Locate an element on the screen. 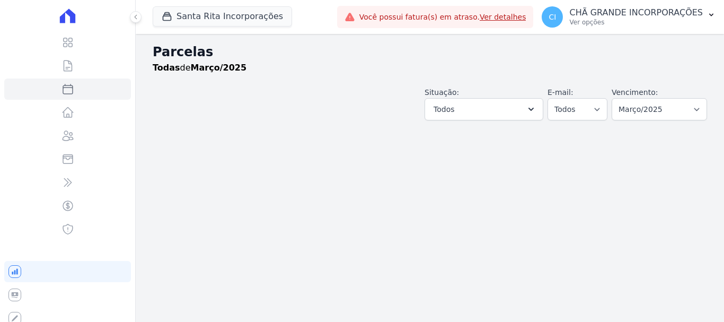 The height and width of the screenshot is (322, 724). p: CHÃ GRANDE INCORPORAÇÕES is located at coordinates (636, 13).